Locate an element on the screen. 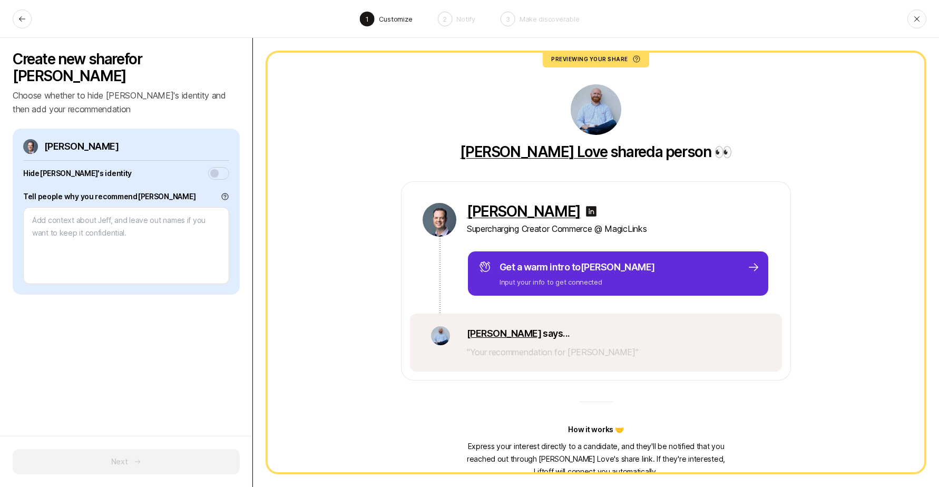  p: Express your interest directly to a candidate, and they'll be notified that you reached out throu... is located at coordinates (596, 459).